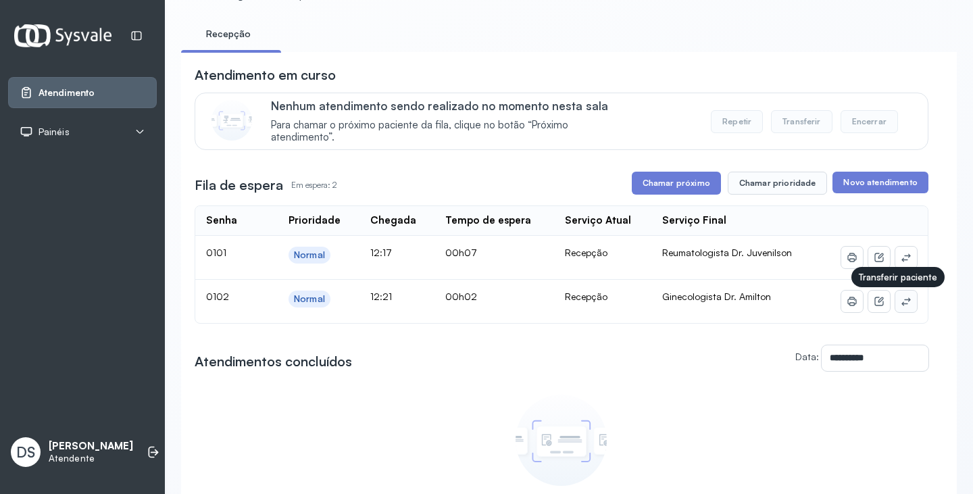  What do you see at coordinates (228, 34) in the screenshot?
I see `a: Recepção` at bounding box center [228, 34].